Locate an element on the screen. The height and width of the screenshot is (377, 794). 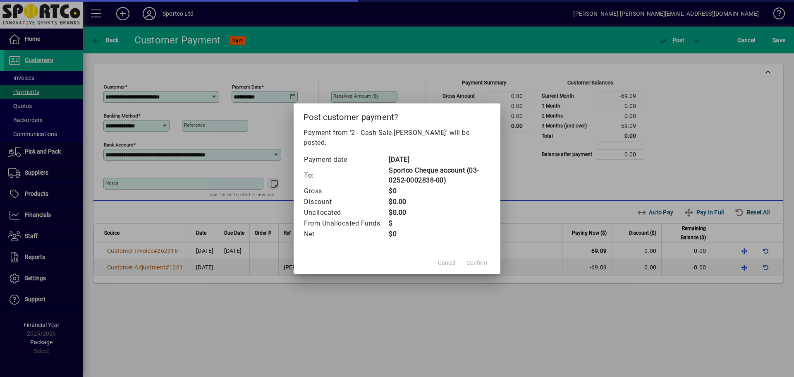
td: Net is located at coordinates (346, 234).